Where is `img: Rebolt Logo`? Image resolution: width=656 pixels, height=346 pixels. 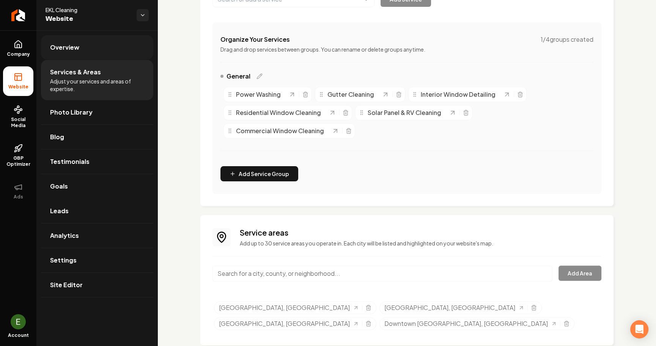 img: Rebolt Logo is located at coordinates (18, 15).